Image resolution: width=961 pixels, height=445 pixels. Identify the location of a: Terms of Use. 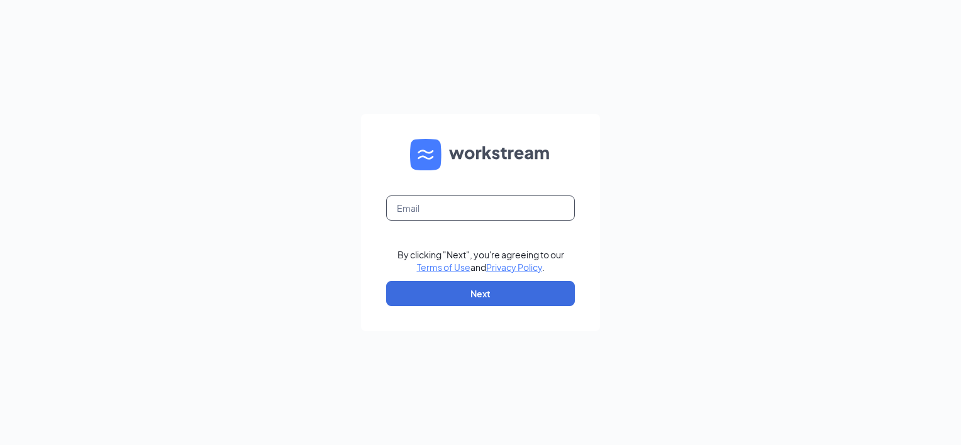
(443, 267).